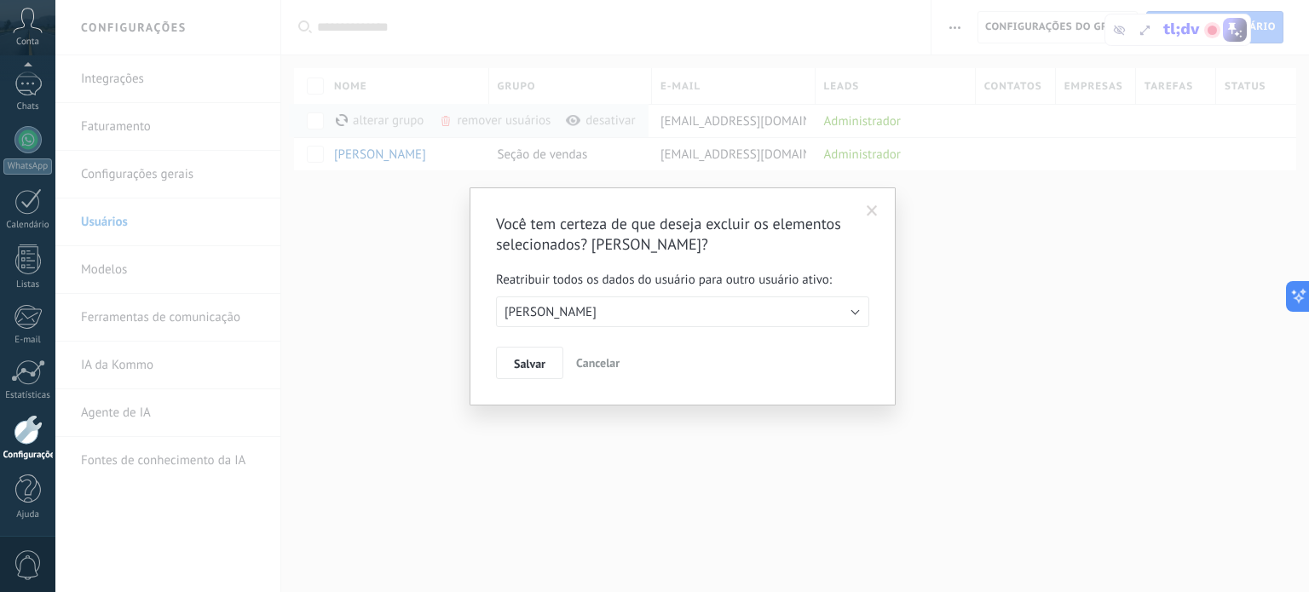 The height and width of the screenshot is (592, 1309). I want to click on div: Calendário, so click(28, 225).